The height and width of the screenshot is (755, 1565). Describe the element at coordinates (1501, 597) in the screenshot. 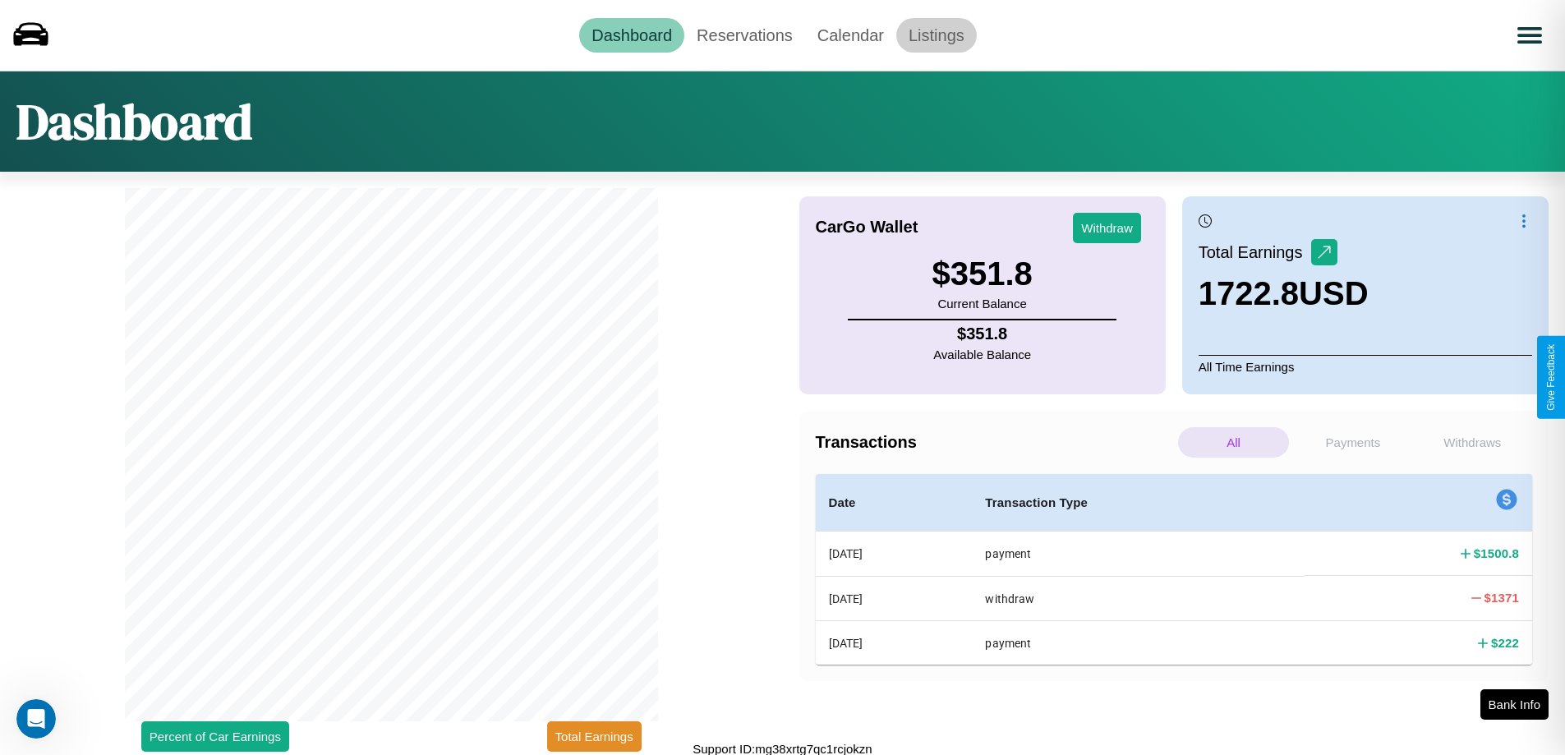

I see `h4: $ 1371` at that location.